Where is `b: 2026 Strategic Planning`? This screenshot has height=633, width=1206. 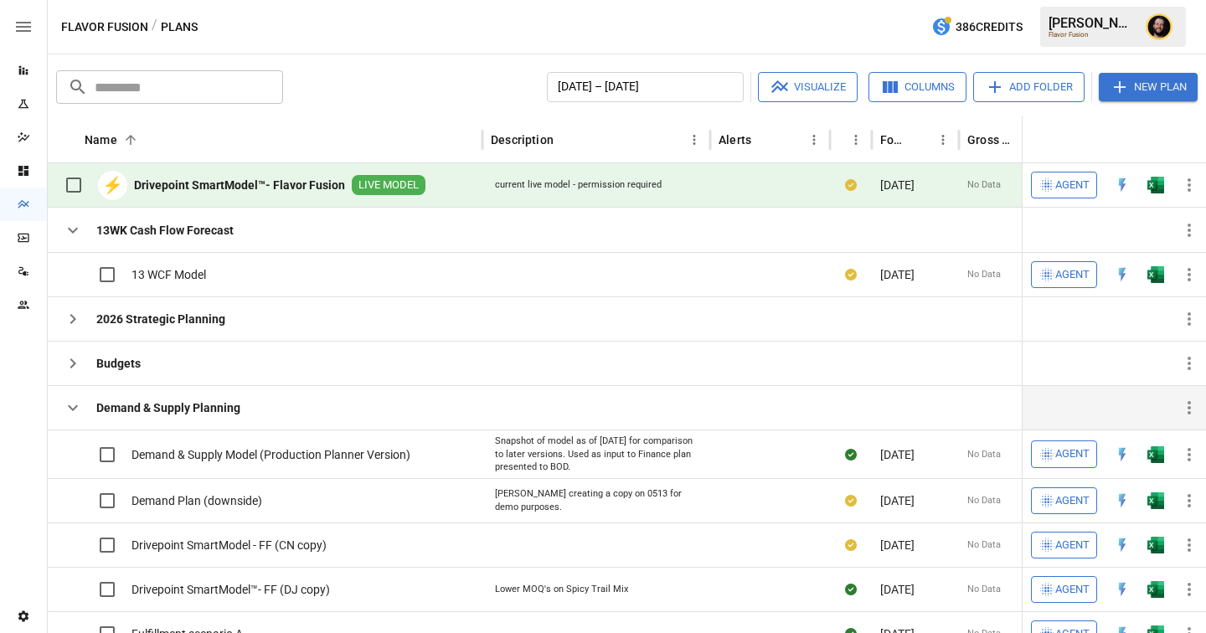
b: 2026 Strategic Planning is located at coordinates (161, 319).